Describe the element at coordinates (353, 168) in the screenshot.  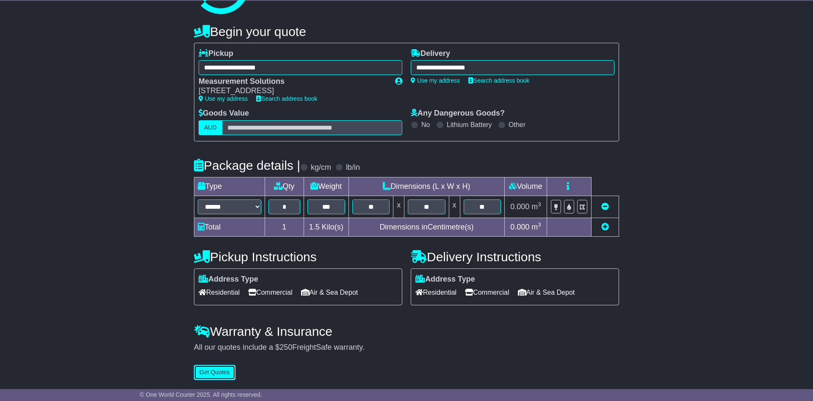
I see `label: lb/in` at that location.